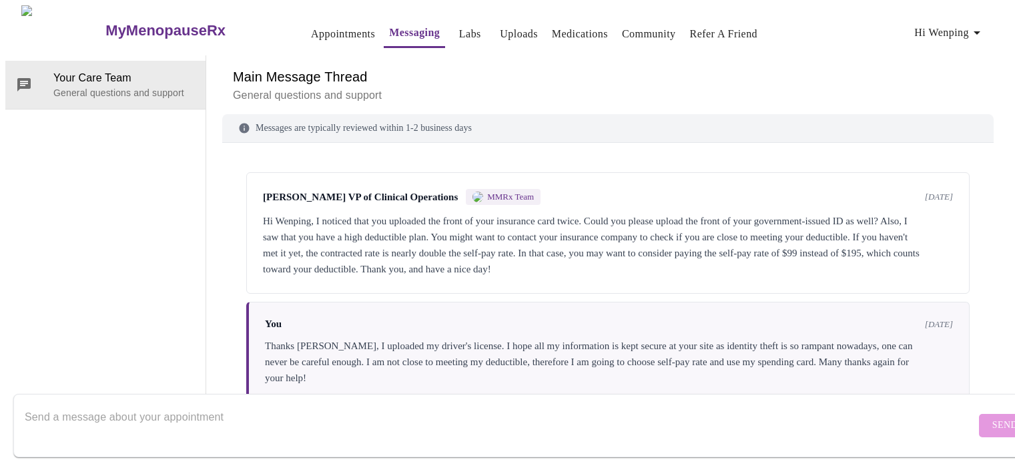 This screenshot has width=1015, height=464. What do you see at coordinates (63, 30) in the screenshot?
I see `img: MyMenopauseRx Logo` at bounding box center [63, 30].